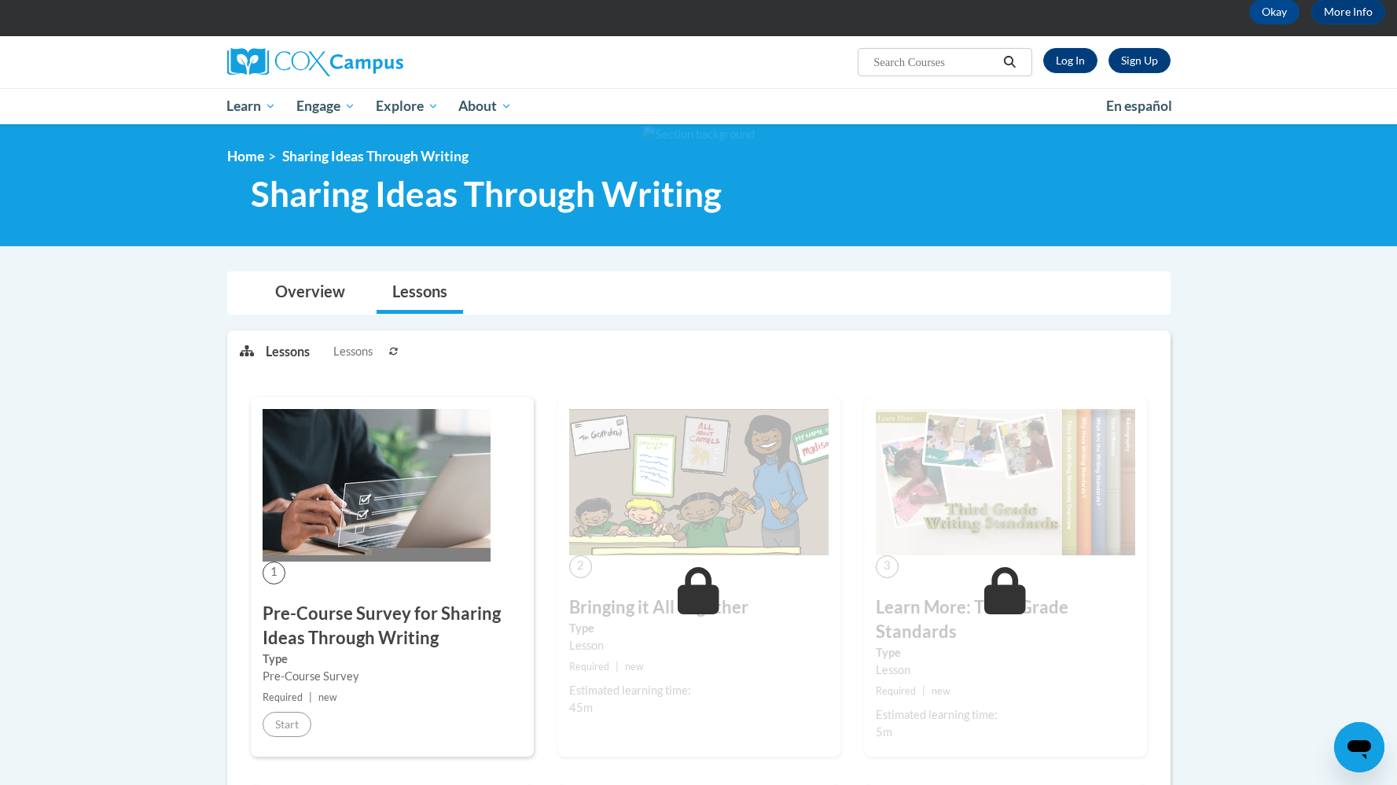 This screenshot has width=1397, height=785. I want to click on button: Search, so click(1010, 62).